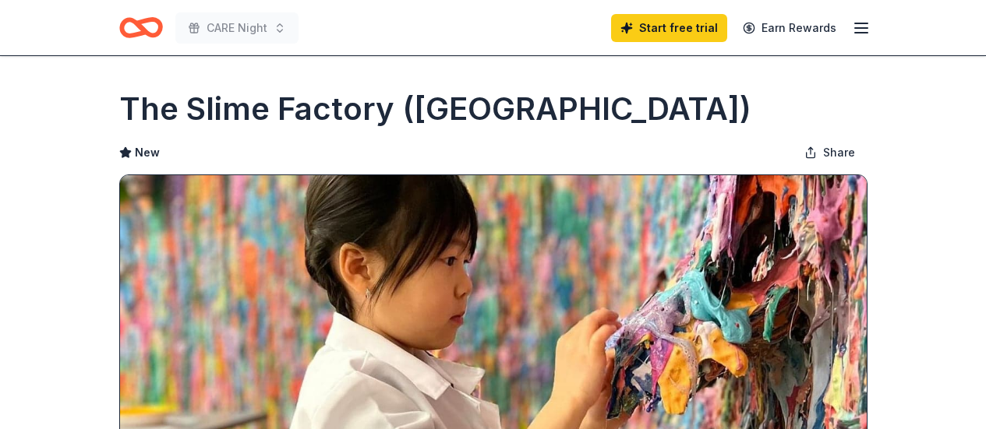 The height and width of the screenshot is (429, 986). What do you see at coordinates (237, 28) in the screenshot?
I see `span: CARE Night` at bounding box center [237, 28].